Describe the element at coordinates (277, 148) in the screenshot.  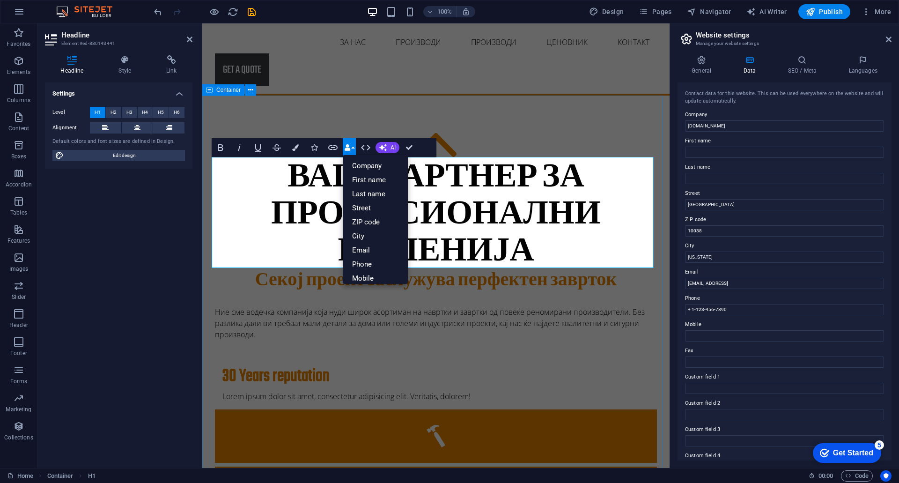
I see `button: Strikethrough` at that location.